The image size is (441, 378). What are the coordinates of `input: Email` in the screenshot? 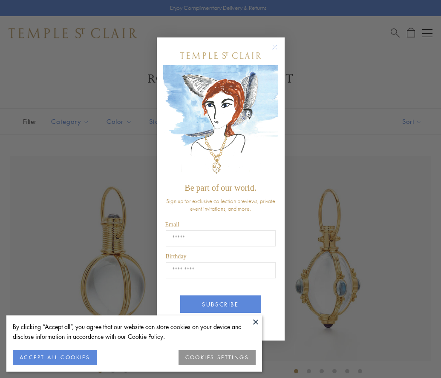 It's located at (221, 239).